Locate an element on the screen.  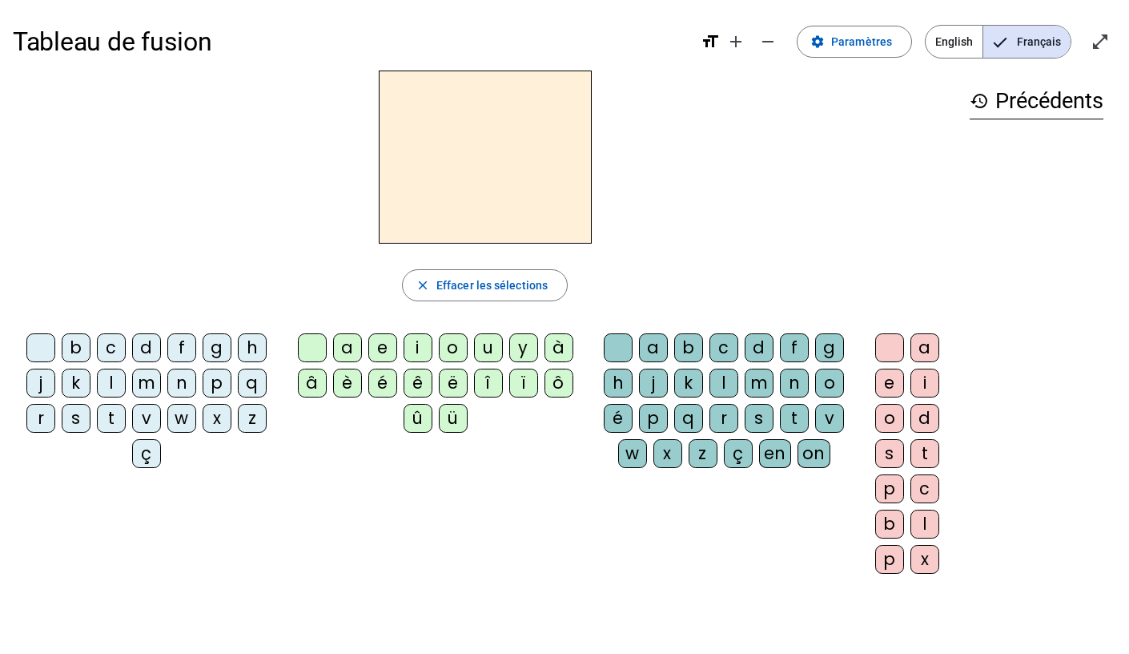
h3: Précédents is located at coordinates (1037, 101).